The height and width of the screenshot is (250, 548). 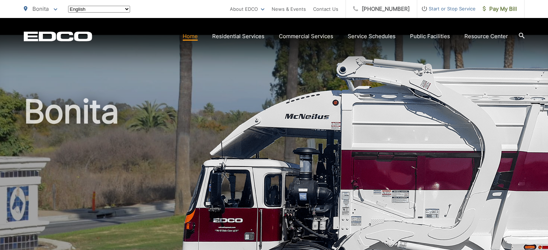 What do you see at coordinates (238, 36) in the screenshot?
I see `a: Residential Services` at bounding box center [238, 36].